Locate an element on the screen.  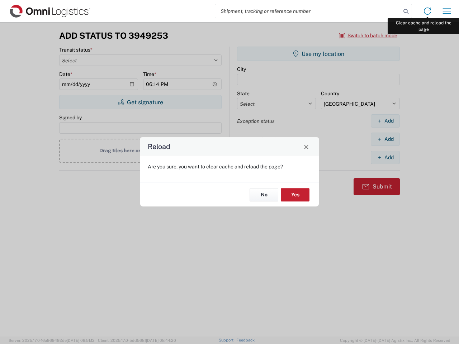
button: Close is located at coordinates (306, 147).